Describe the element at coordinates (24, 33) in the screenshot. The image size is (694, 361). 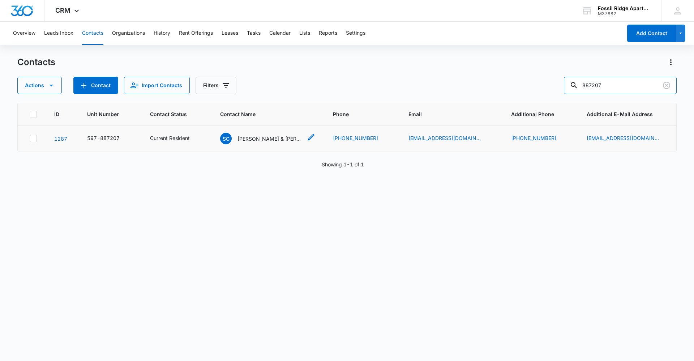
I see `button: Overview` at that location.